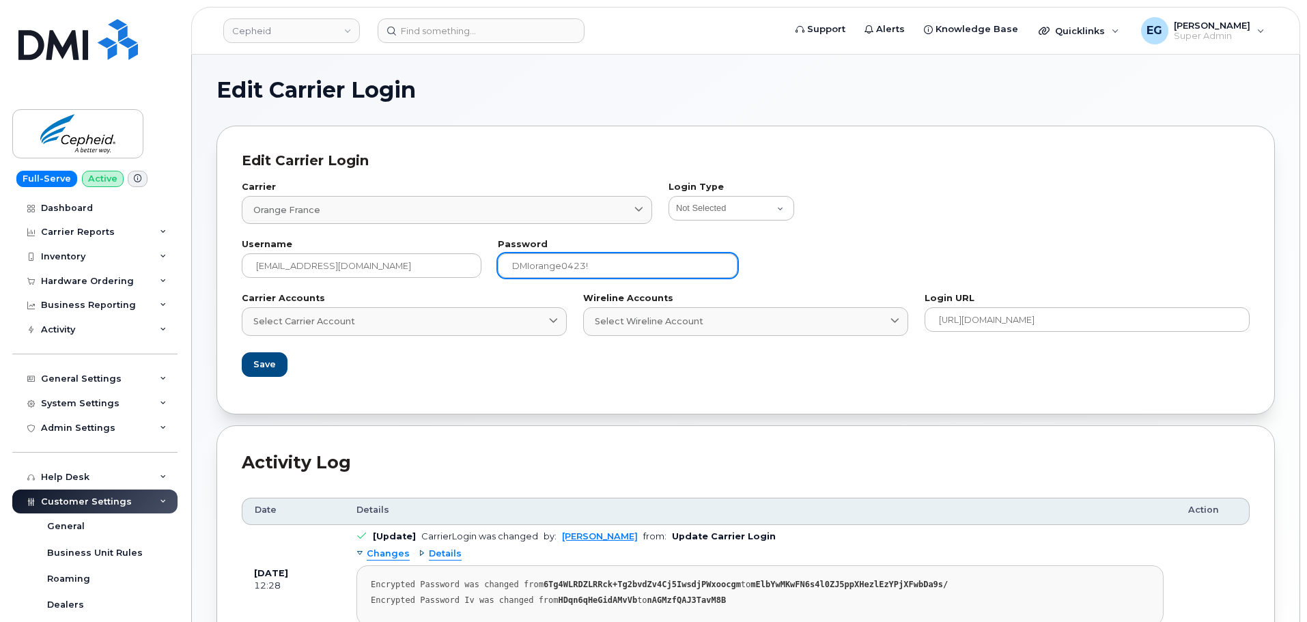 The width and height of the screenshot is (1307, 622). Describe the element at coordinates (404, 321) in the screenshot. I see `a: Select Carrier Account` at that location.